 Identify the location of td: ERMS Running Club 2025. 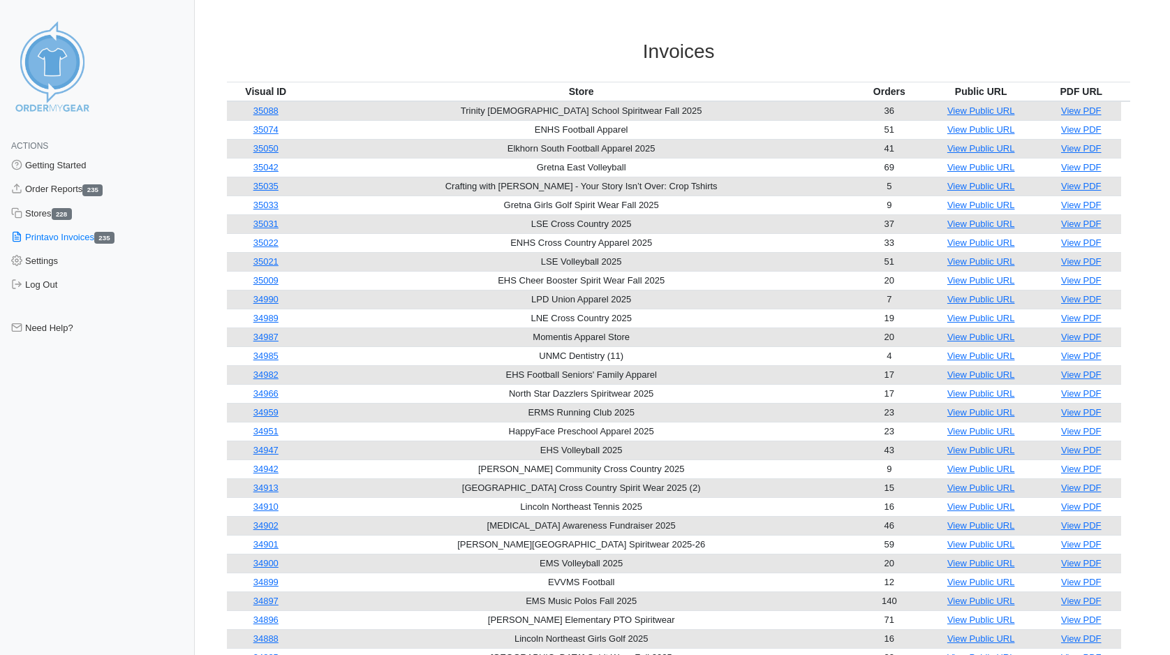
(581, 412).